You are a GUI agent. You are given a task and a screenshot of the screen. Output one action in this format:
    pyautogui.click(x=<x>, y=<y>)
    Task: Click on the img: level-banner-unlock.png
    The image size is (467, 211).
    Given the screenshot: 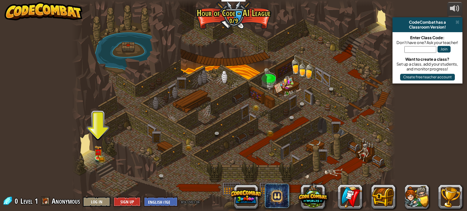 What is the action you would take?
    pyautogui.click(x=98, y=152)
    